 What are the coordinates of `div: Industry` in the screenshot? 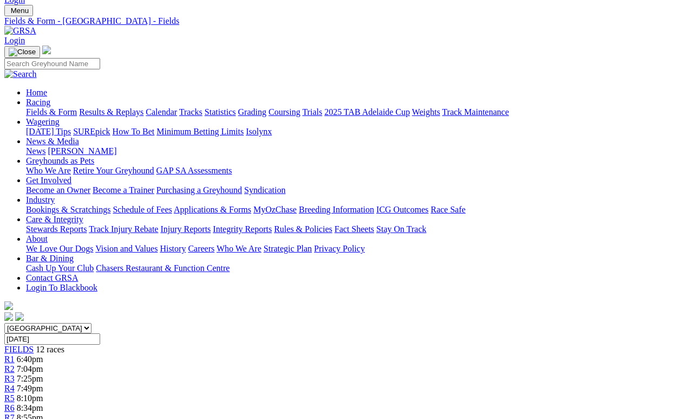 It's located at (358, 210).